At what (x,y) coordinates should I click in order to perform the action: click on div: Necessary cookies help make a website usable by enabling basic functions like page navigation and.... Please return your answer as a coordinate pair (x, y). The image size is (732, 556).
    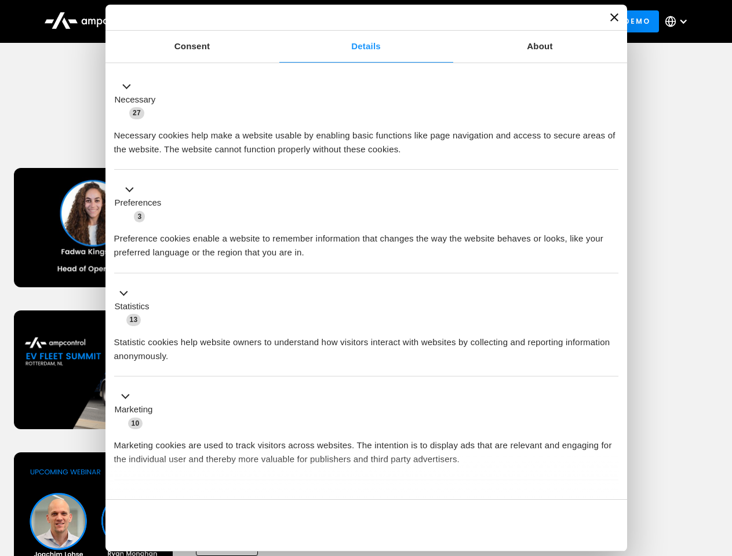
    Looking at the image, I should click on (366, 138).